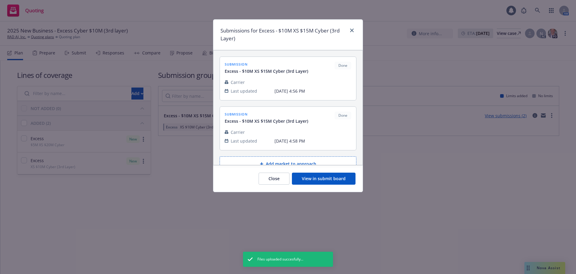 The height and width of the screenshot is (274, 576). Describe the element at coordinates (288, 164) in the screenshot. I see `button: Add market to approach` at that location.